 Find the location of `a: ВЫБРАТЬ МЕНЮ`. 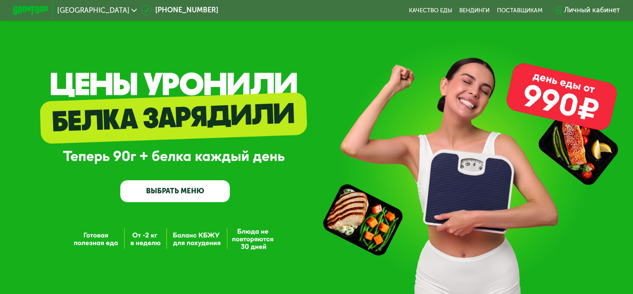

a: ВЫБРАТЬ МЕНЮ is located at coordinates (175, 191).